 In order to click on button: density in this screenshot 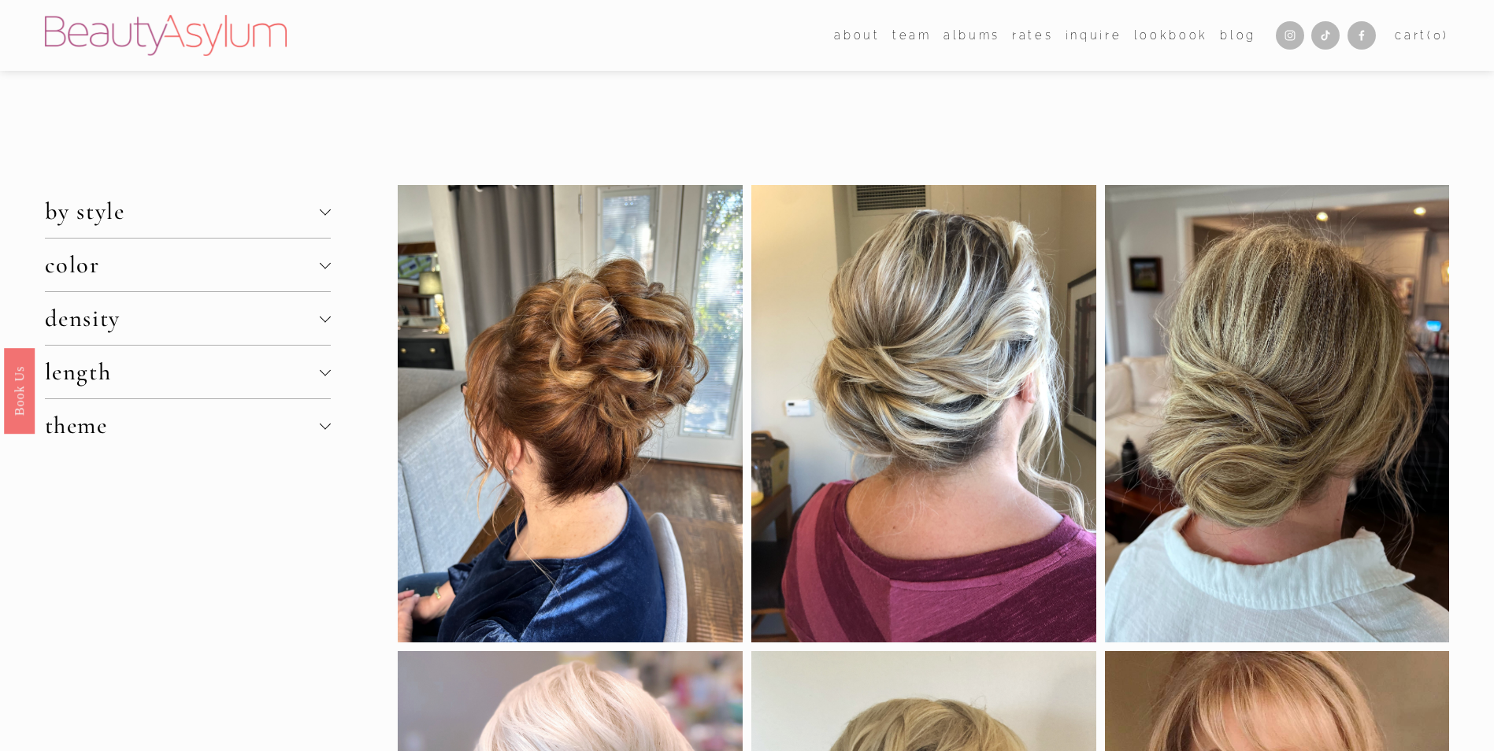, I will do `click(187, 318)`.